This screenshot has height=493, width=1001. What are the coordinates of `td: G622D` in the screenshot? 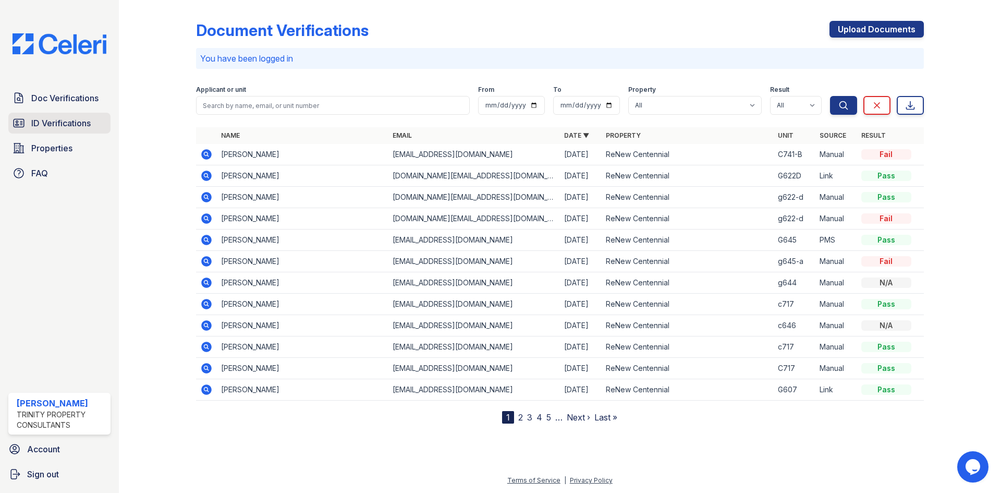 It's located at (795, 176).